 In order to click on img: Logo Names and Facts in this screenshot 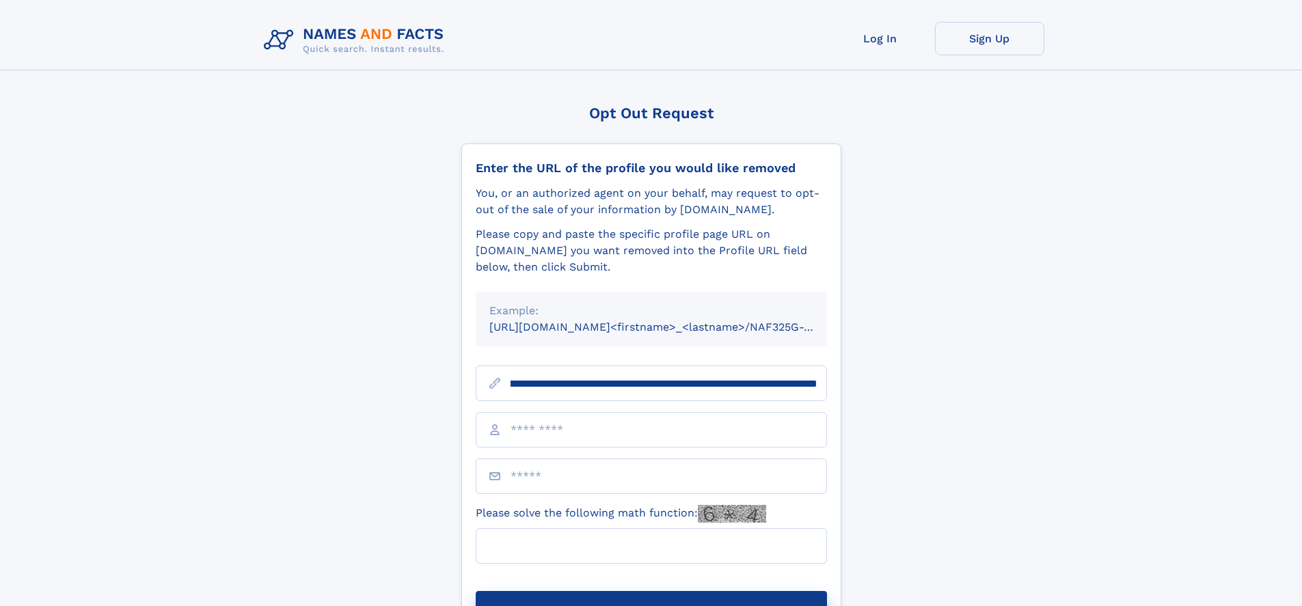, I will do `click(357, 40)`.